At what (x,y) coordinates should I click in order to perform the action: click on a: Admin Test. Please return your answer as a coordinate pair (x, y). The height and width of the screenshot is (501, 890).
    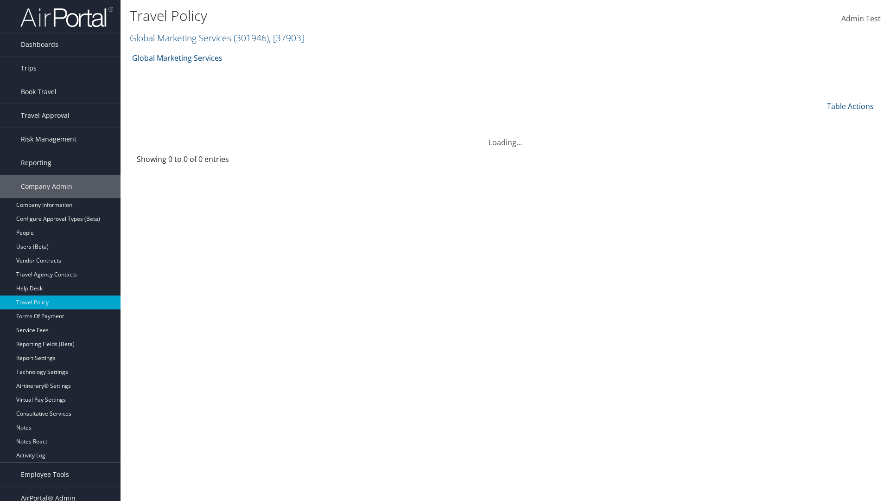
    Looking at the image, I should click on (861, 19).